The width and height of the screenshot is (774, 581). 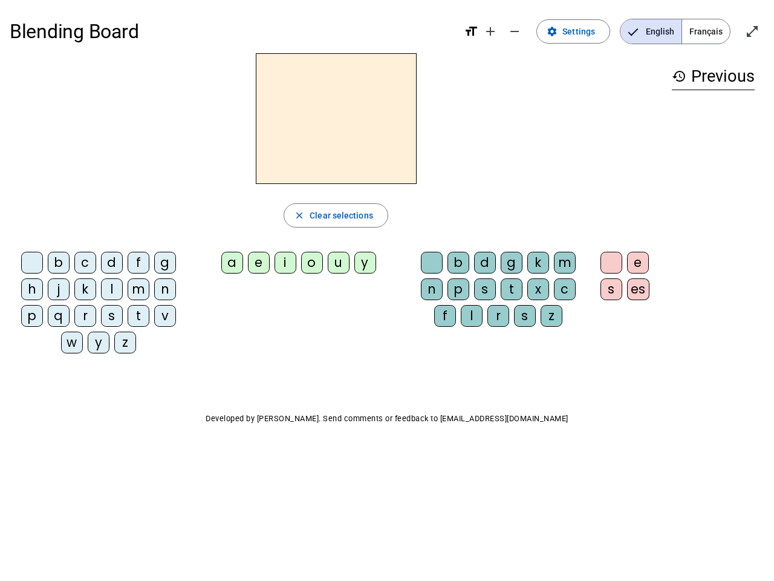 What do you see at coordinates (651, 31) in the screenshot?
I see `span: English` at bounding box center [651, 31].